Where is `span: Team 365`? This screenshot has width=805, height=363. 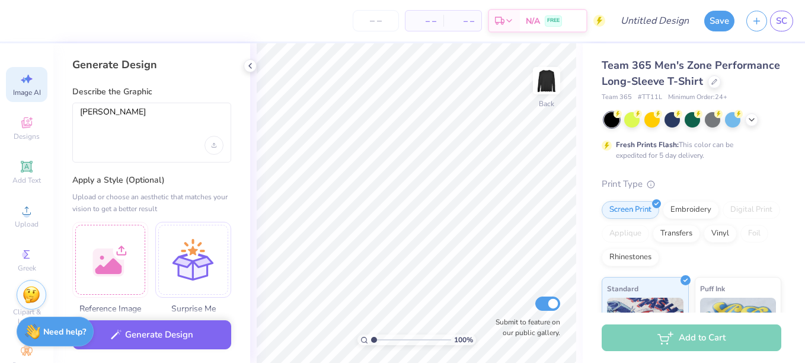
span: Team 365 is located at coordinates (617, 97).